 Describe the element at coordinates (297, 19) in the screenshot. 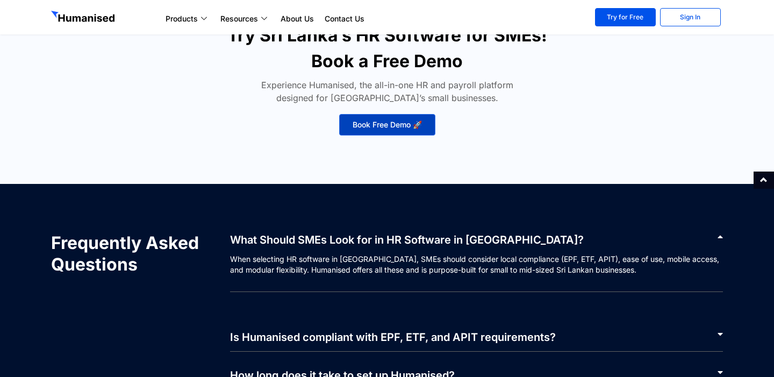

I see `a: About Us` at that location.